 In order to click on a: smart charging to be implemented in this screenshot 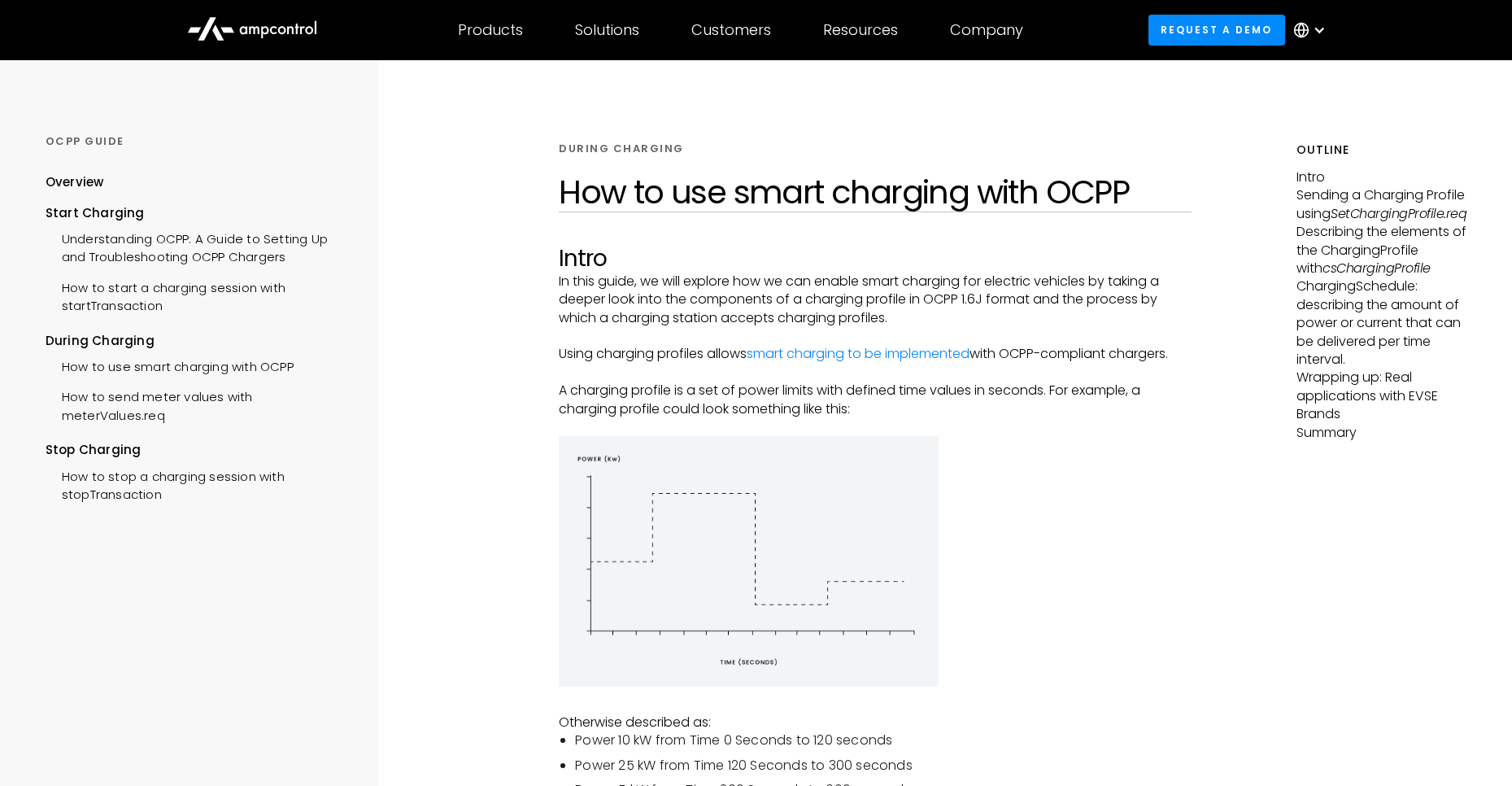, I will do `click(858, 353)`.